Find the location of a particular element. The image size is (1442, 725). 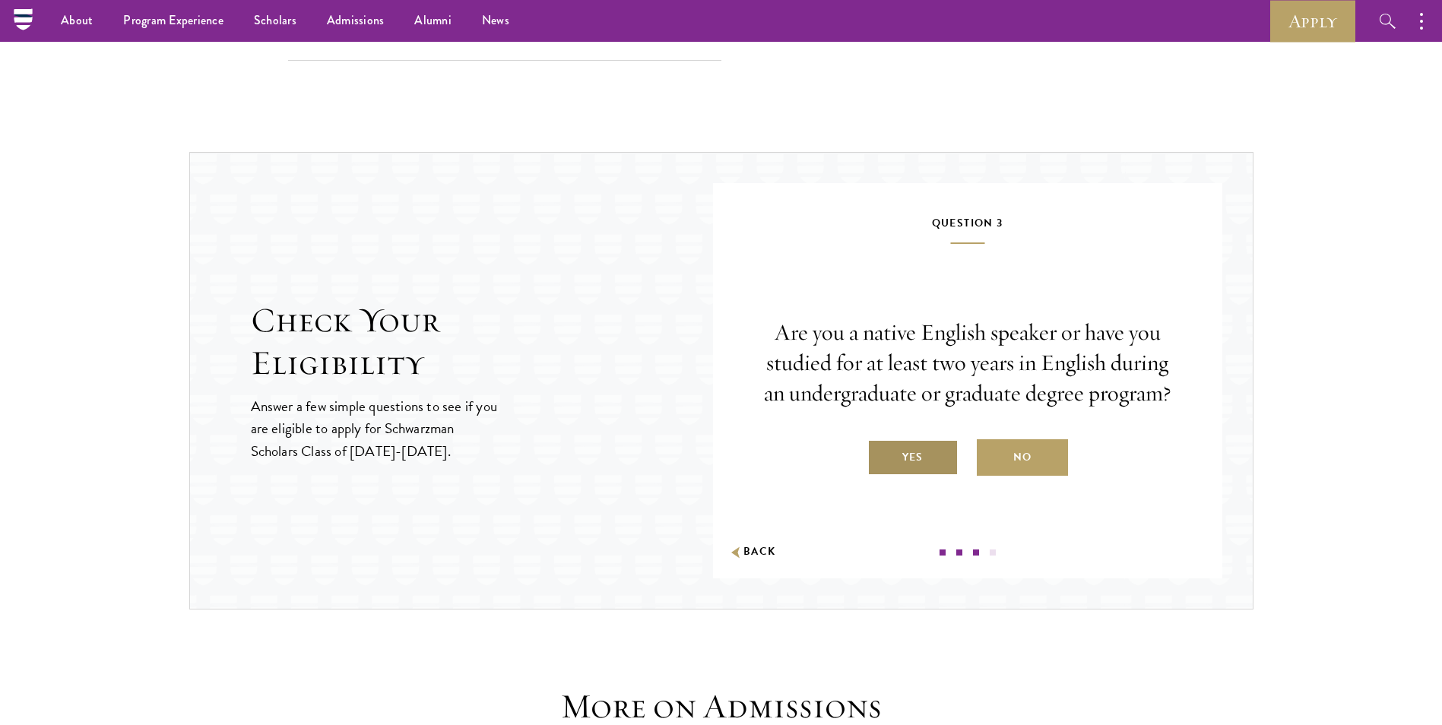

p: Answer a few simple questions to see if you are eligible to apply for Schwarzman Scholars Class o... is located at coordinates (375, 428).